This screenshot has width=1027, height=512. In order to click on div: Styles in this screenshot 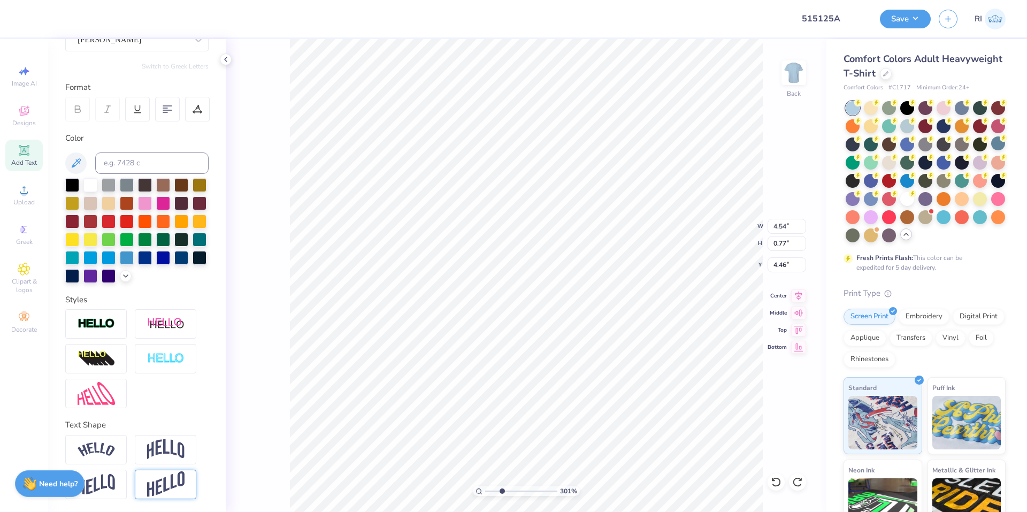, I will do `click(137, 300)`.